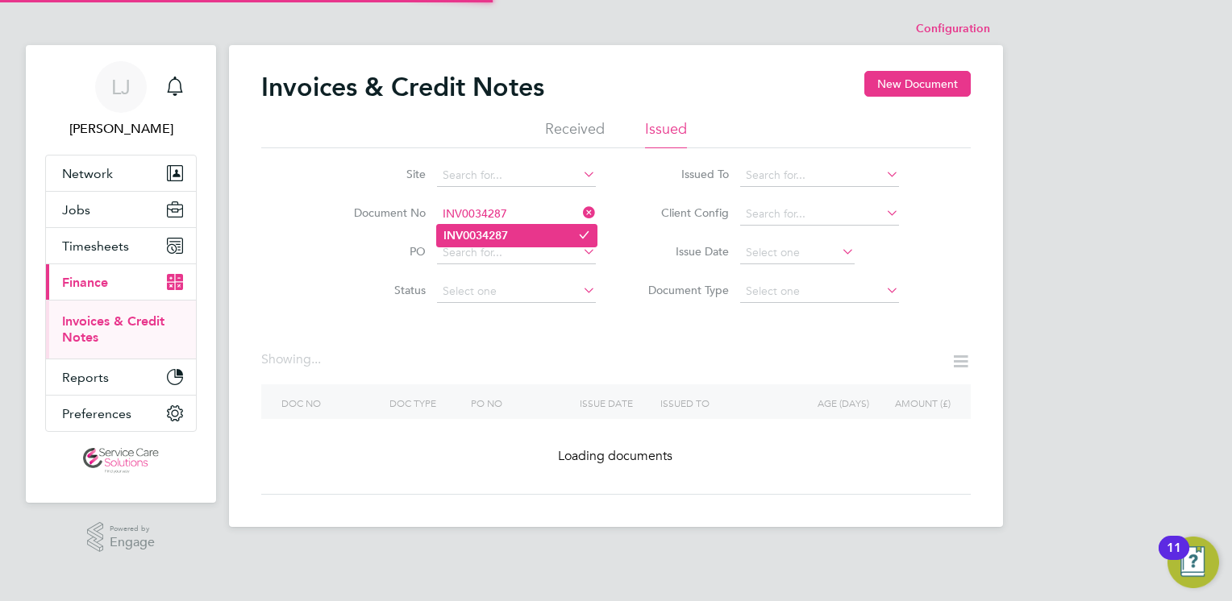  I want to click on button: Preferences, so click(121, 414).